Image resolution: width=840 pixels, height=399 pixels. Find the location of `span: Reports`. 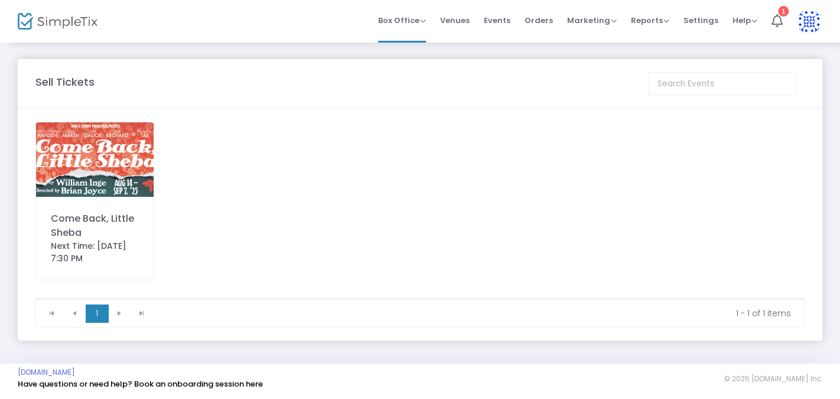

span: Reports is located at coordinates (650, 20).